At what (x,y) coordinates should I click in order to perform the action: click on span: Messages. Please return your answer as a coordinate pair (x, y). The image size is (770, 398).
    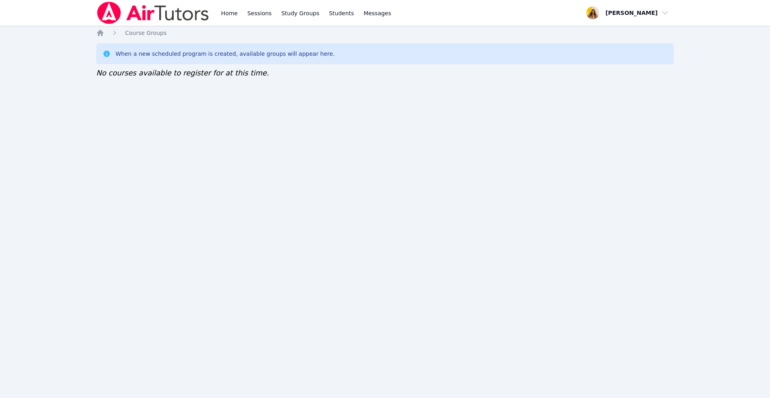
    Looking at the image, I should click on (377, 13).